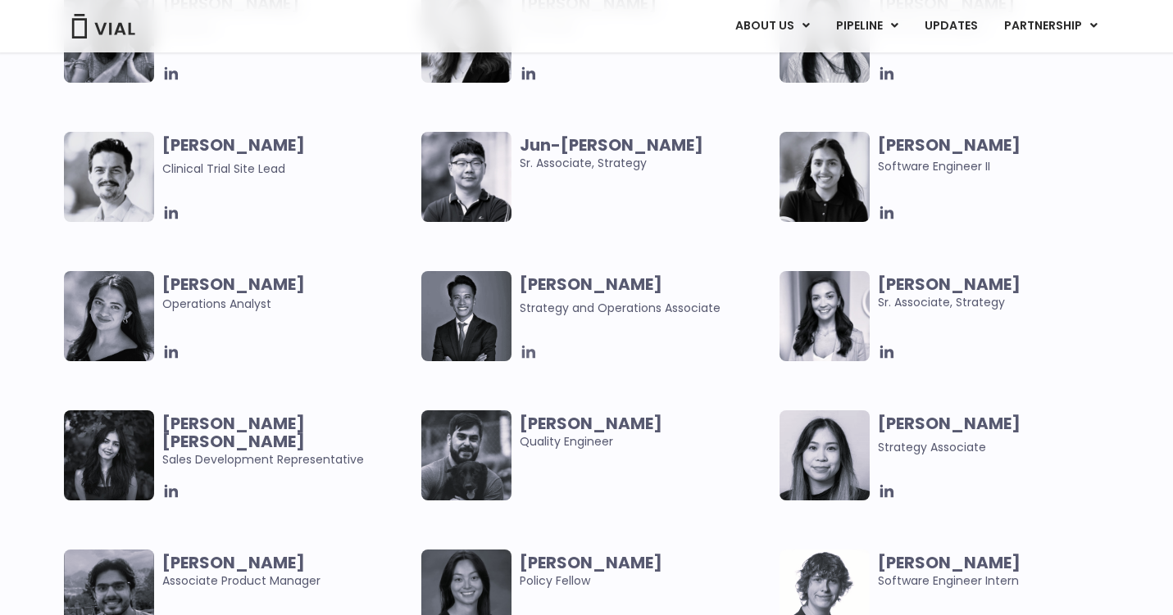  What do you see at coordinates (288, 294) in the screenshot?
I see `span: Operations Analyst` at bounding box center [288, 294].